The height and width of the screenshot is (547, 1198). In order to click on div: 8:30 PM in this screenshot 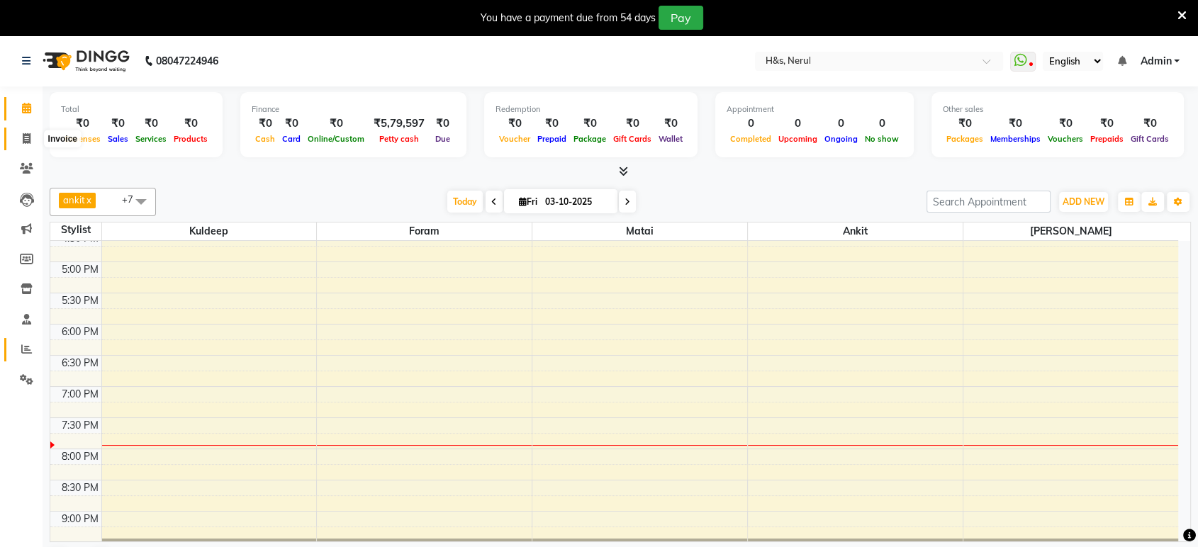, I will do `click(80, 488)`.